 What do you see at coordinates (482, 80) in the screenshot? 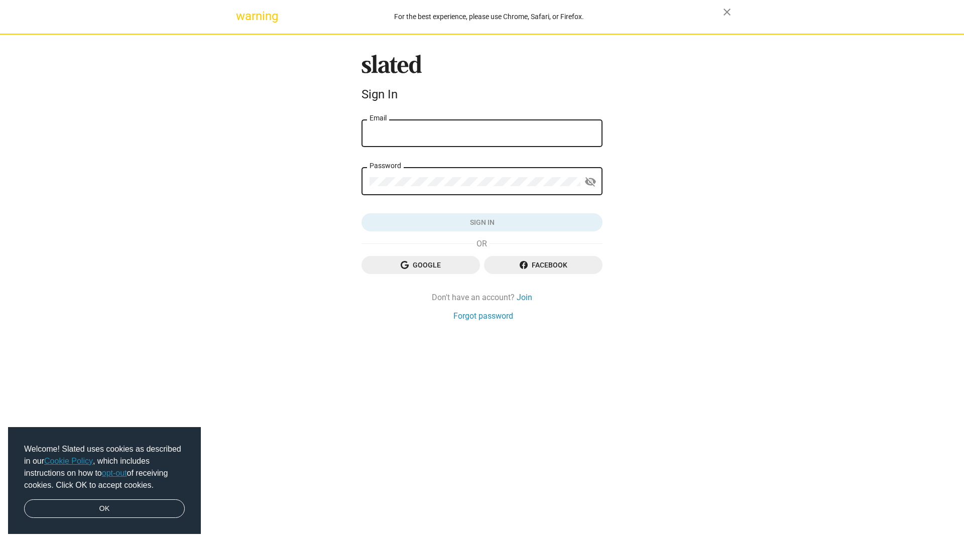
I see `sl-branding: Sign In` at bounding box center [482, 80].